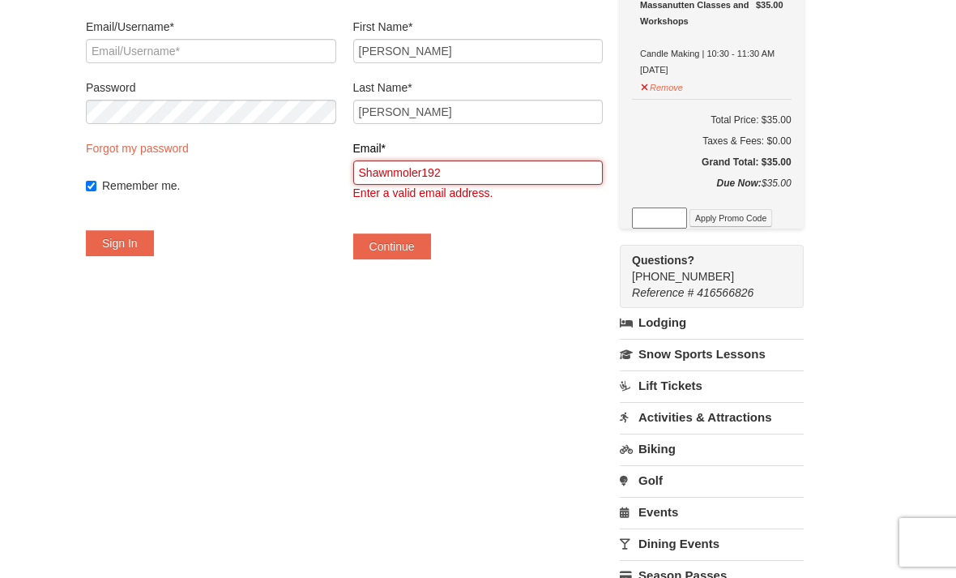 The height and width of the screenshot is (578, 956). Describe the element at coordinates (478, 112) in the screenshot. I see `input: Last Name` at that location.